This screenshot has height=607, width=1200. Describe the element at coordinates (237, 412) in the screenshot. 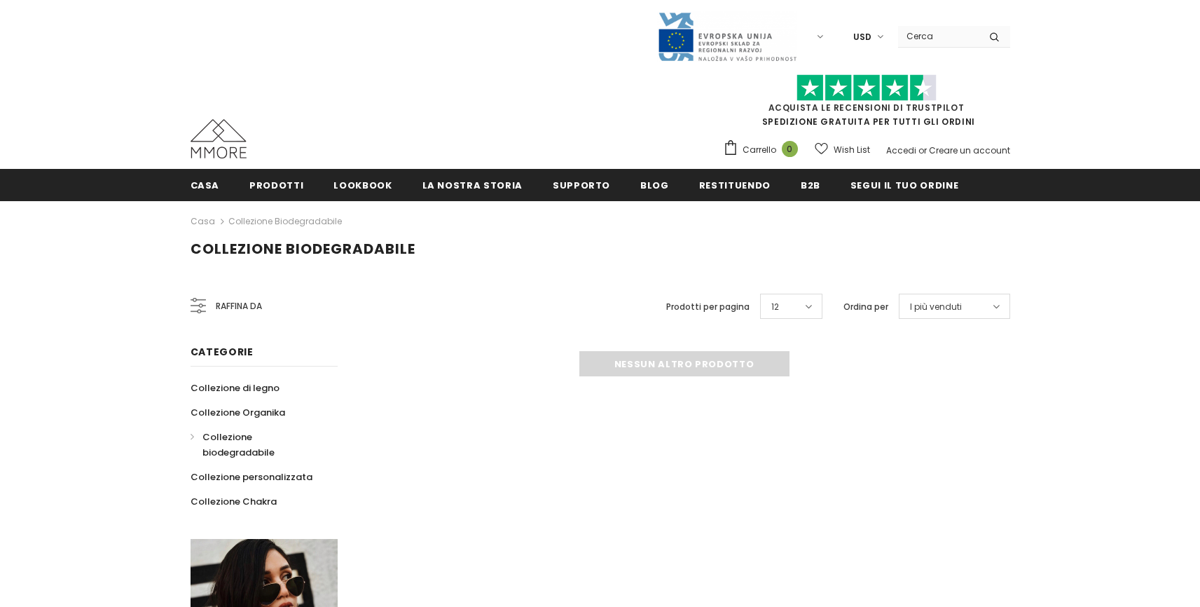

I see `span: Collezione Organika` at that location.